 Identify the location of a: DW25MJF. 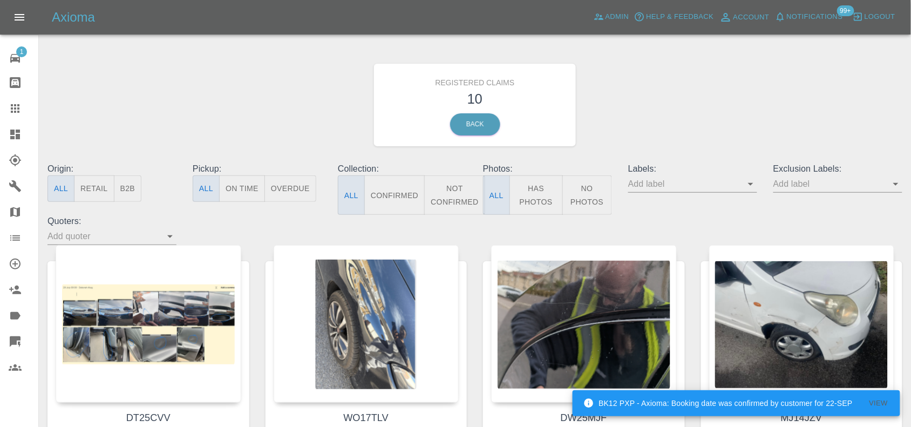
(584, 418).